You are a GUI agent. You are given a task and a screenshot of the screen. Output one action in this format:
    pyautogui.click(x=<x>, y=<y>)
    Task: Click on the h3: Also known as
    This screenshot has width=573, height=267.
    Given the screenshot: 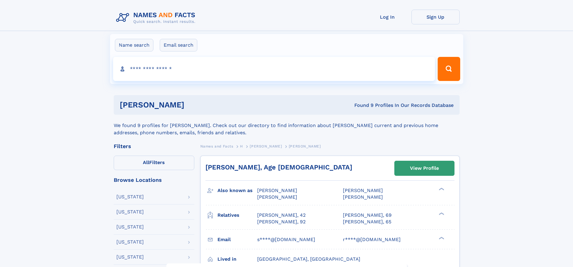 What is the action you would take?
    pyautogui.click(x=237, y=190)
    